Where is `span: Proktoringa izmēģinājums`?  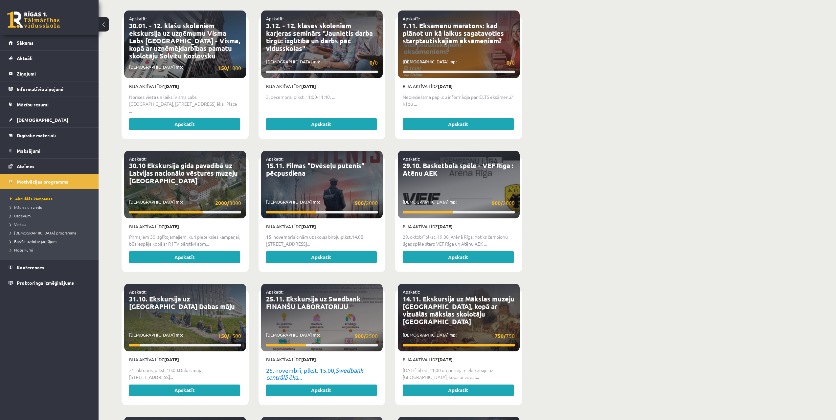 span: Proktoringa izmēģinājums is located at coordinates (45, 283).